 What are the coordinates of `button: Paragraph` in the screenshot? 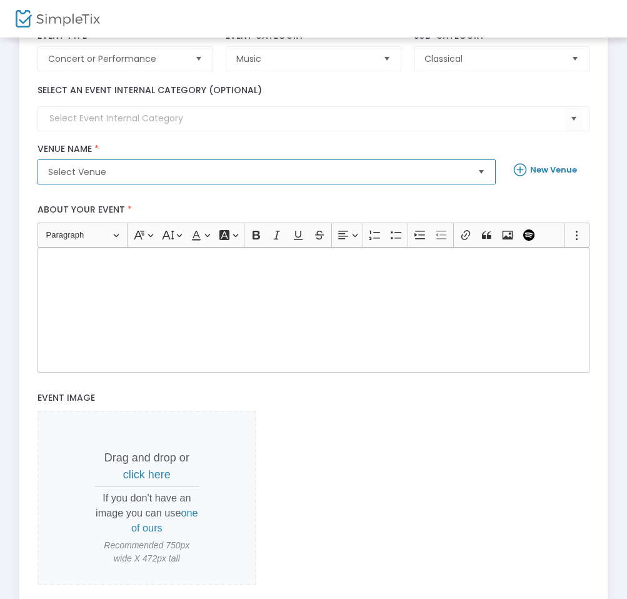 It's located at (83, 235).